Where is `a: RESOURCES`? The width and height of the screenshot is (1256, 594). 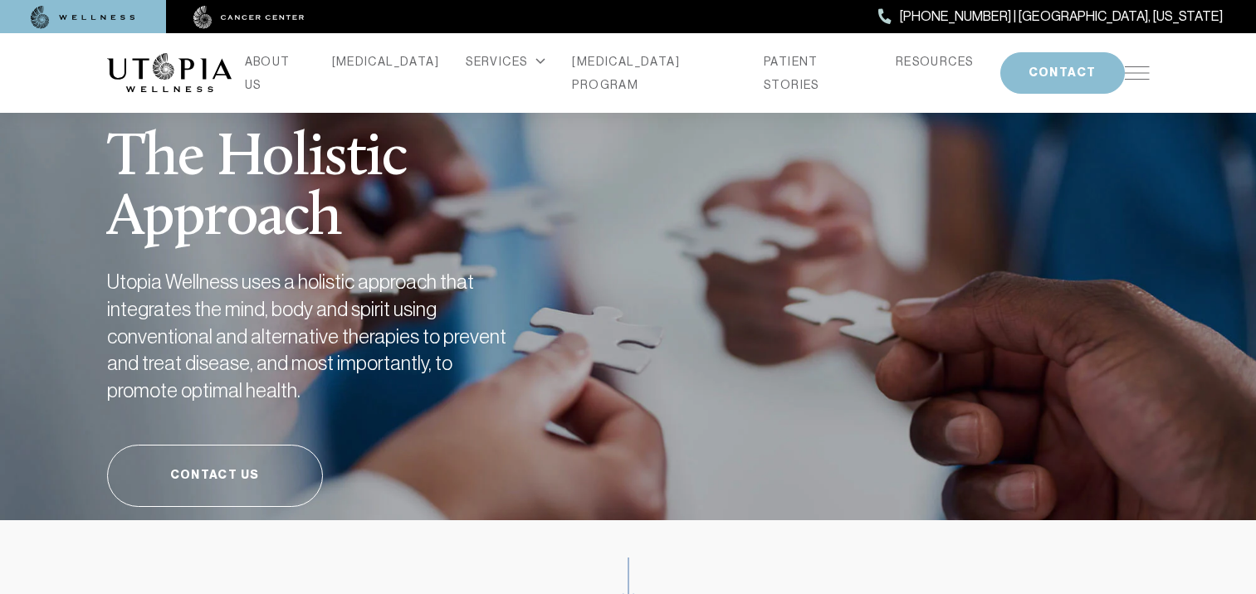
a: RESOURCES is located at coordinates (934, 61).